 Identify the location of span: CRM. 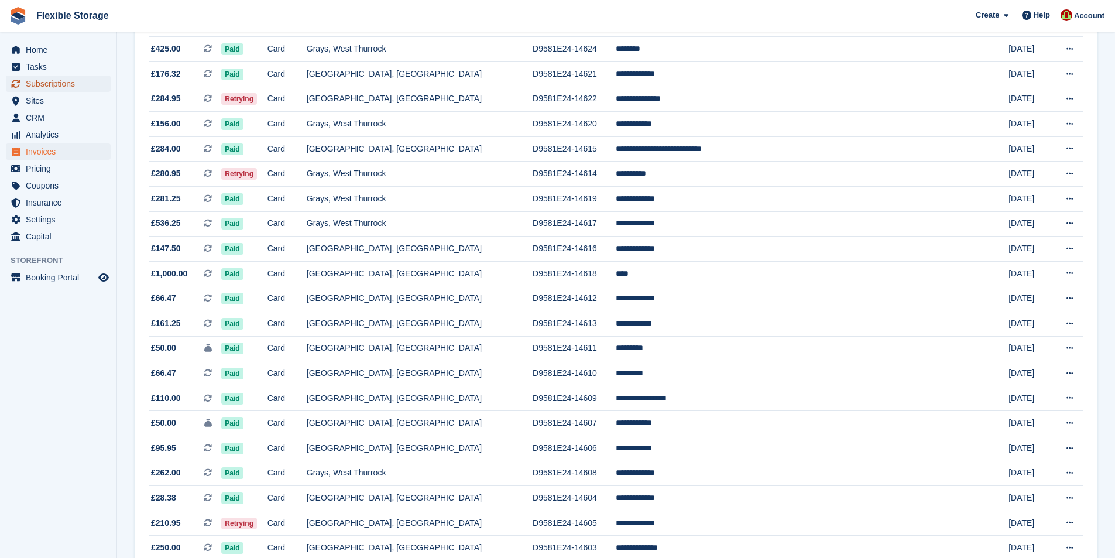
(61, 118).